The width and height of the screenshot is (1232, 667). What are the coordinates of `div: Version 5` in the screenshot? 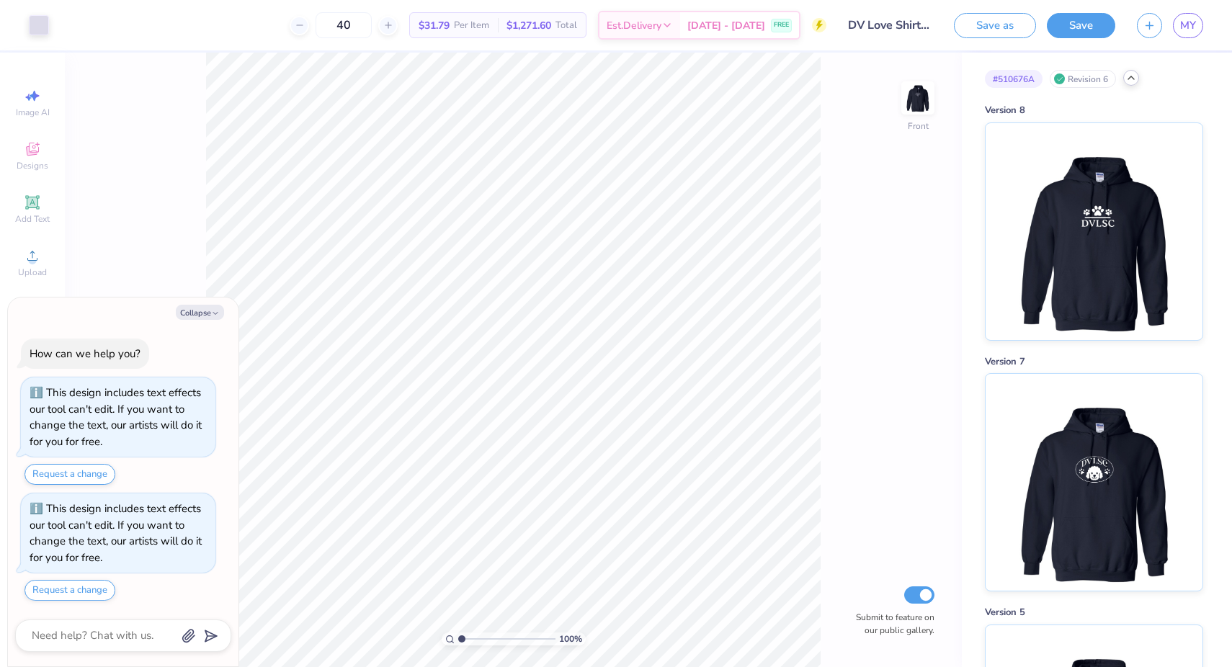 It's located at (1093, 613).